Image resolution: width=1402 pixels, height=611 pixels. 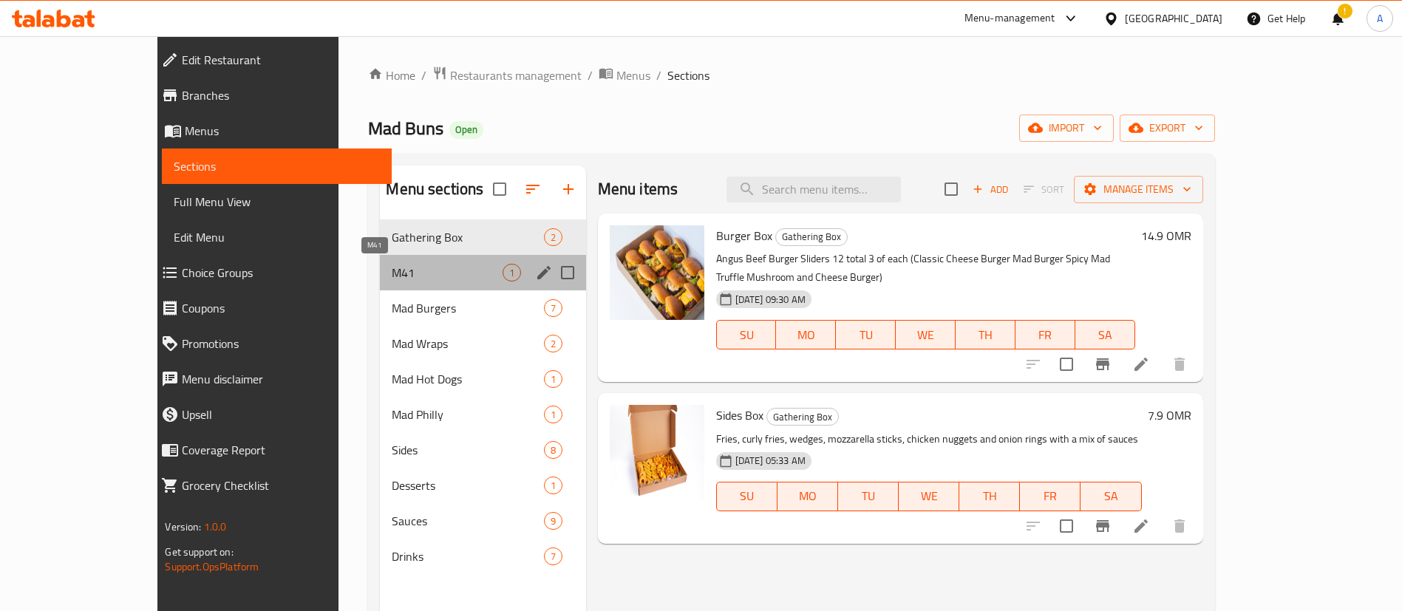 What do you see at coordinates (271, 450) in the screenshot?
I see `a: Coverage Report` at bounding box center [271, 450].